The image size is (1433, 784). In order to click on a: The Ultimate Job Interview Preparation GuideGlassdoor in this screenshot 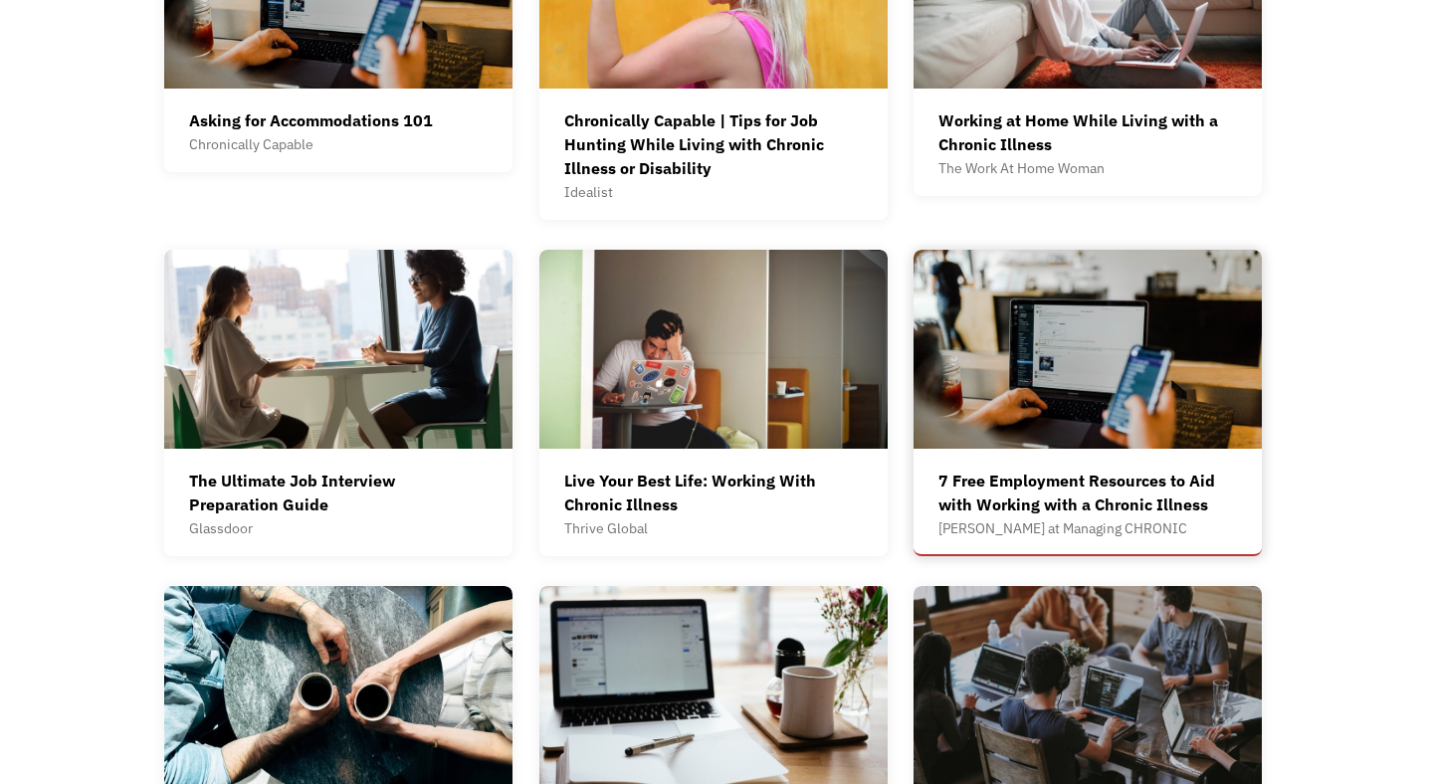, I will do `click(338, 403)`.